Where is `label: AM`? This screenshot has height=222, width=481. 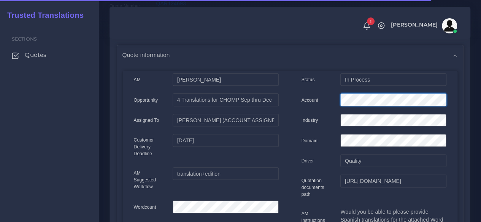
label: AM is located at coordinates (137, 80).